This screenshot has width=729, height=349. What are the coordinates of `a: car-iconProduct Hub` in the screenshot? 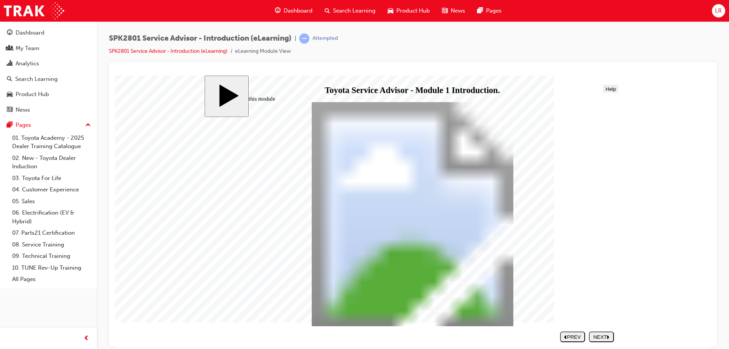 It's located at (408, 11).